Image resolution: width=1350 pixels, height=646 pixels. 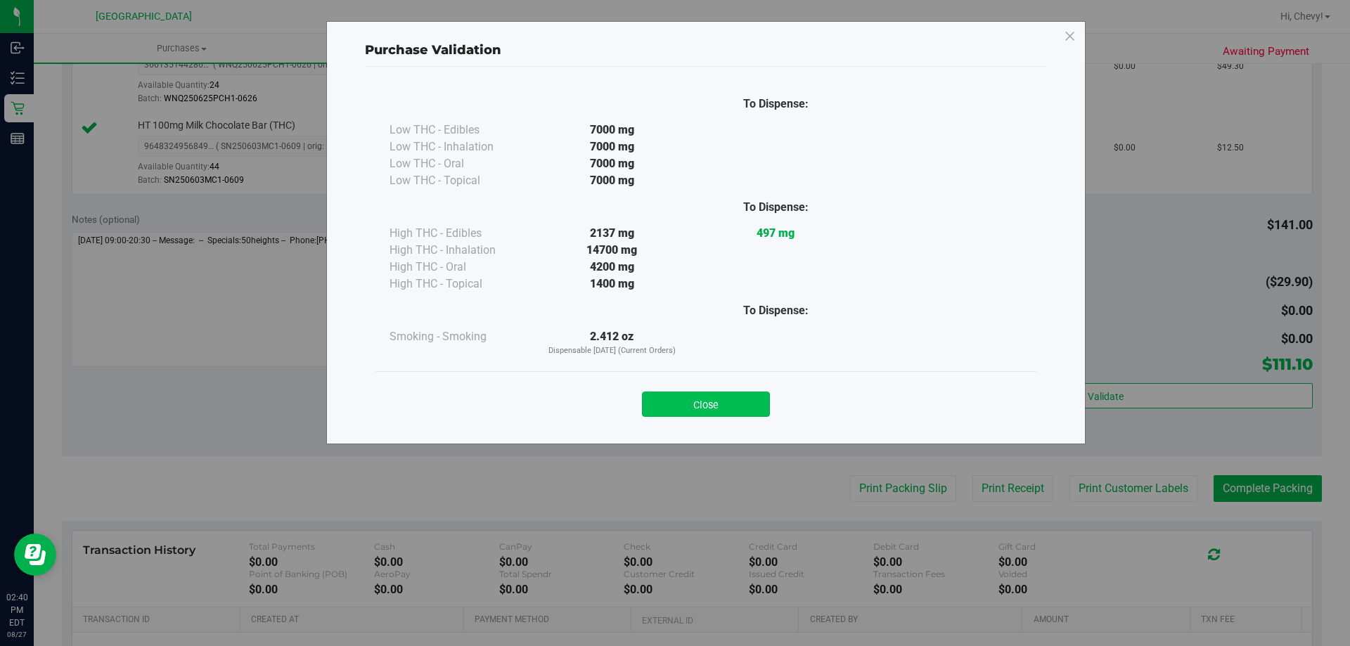 What do you see at coordinates (612, 250) in the screenshot?
I see `div: 14700 mg` at bounding box center [612, 250].